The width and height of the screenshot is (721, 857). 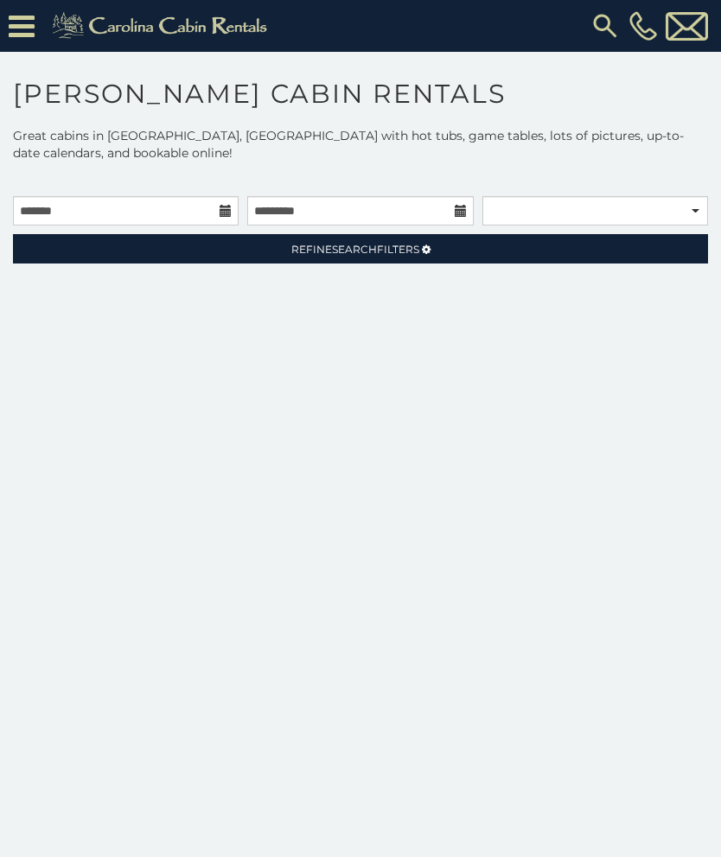 I want to click on img: Khaki-logo.png, so click(x=162, y=26).